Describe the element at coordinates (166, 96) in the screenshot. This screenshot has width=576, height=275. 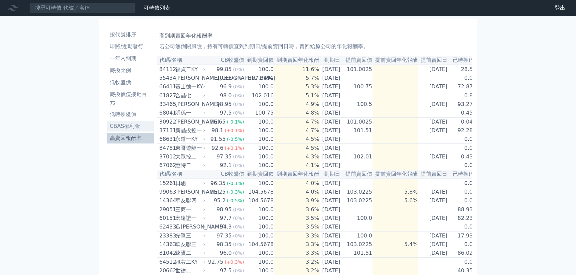
I see `div: 61827` at that location.